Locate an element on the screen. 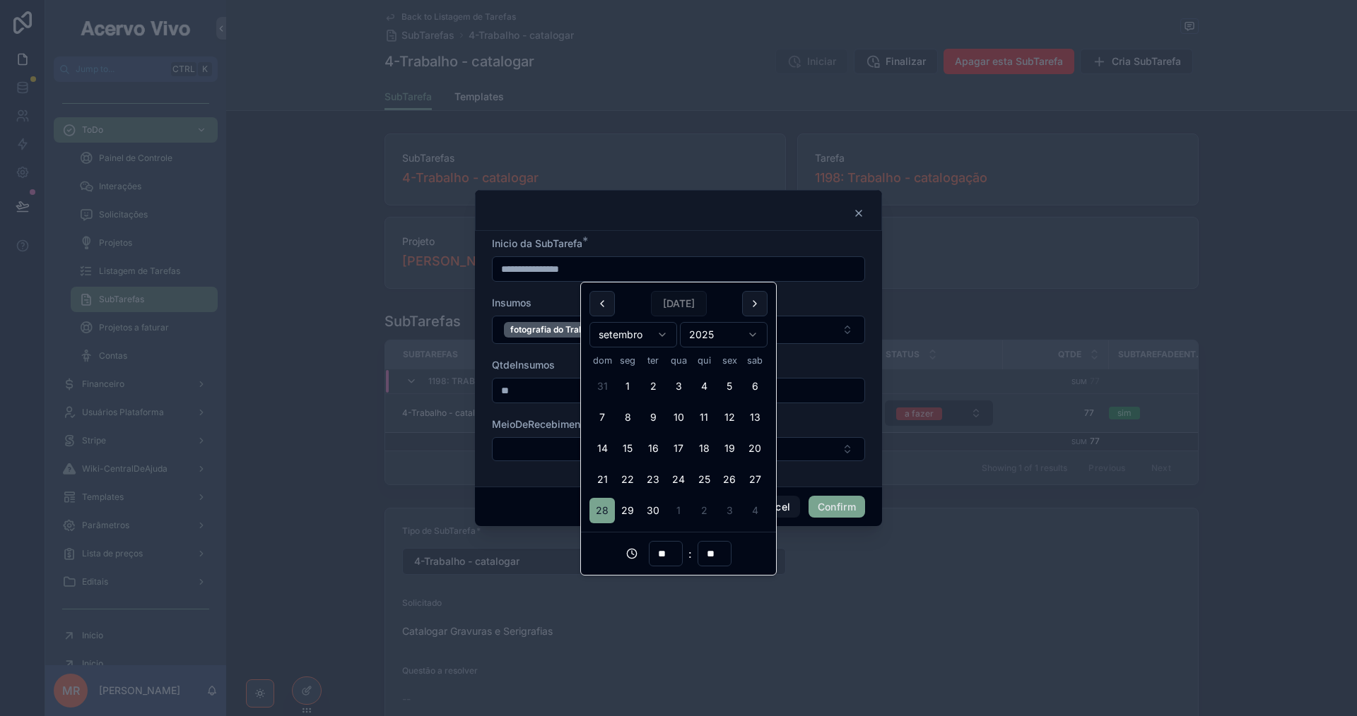 This screenshot has height=716, width=1357. th: sábado is located at coordinates (755, 360).